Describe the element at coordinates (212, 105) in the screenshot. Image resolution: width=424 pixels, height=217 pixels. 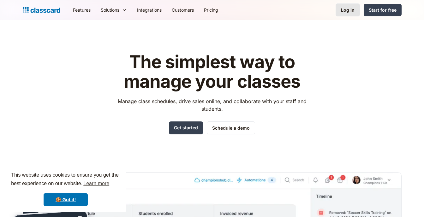
I see `p: Manage class schedules, drive sales online, and collaborate with your staff and students.` at that location.